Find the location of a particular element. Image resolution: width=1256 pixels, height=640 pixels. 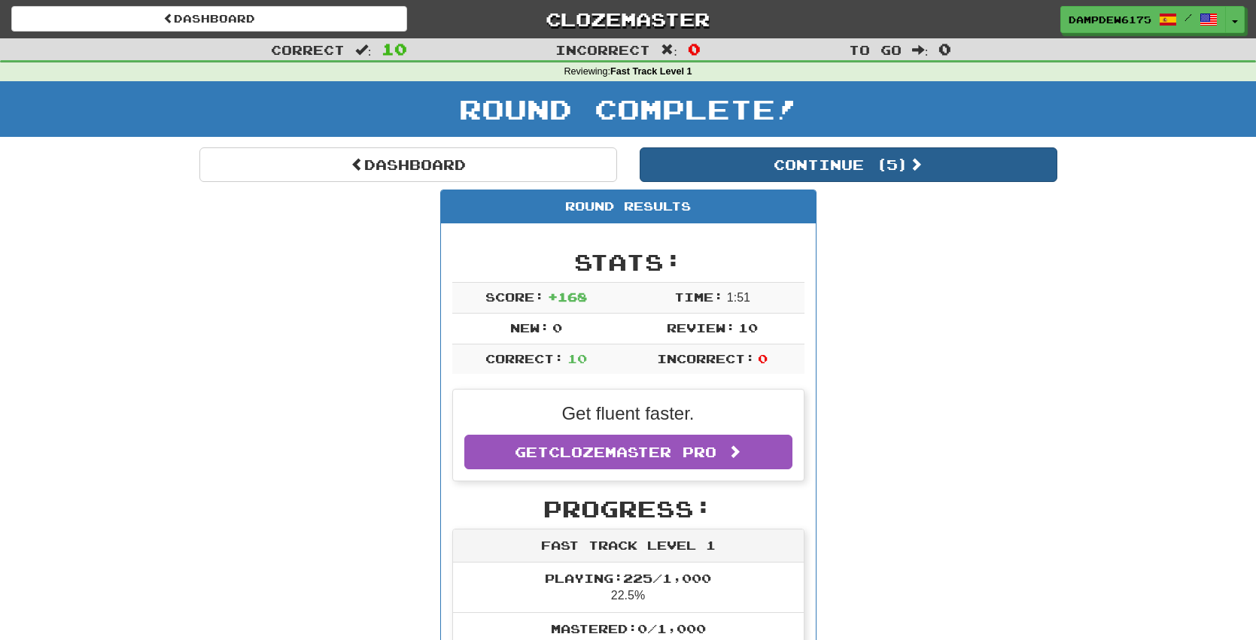

span: Clozemaster Pro is located at coordinates (632, 452).